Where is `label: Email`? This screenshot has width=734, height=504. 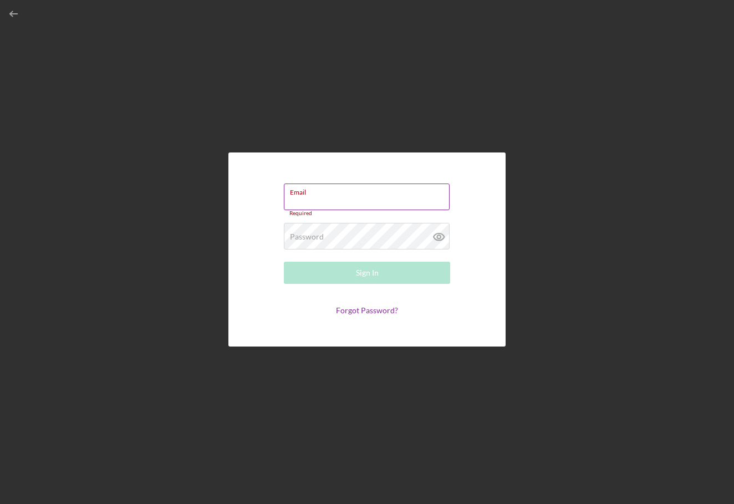 label: Email is located at coordinates (370, 190).